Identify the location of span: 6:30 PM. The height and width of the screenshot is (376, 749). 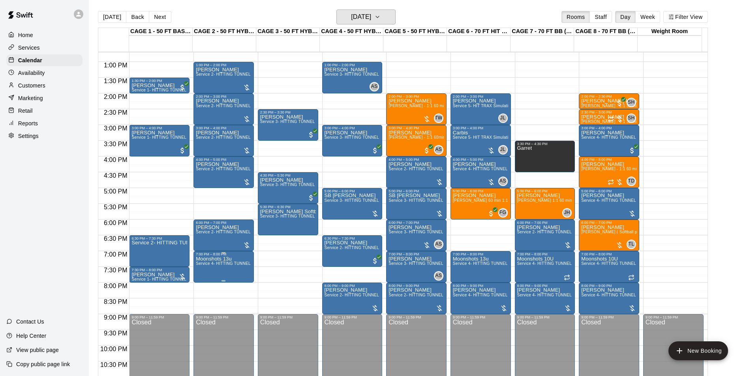
(116, 239).